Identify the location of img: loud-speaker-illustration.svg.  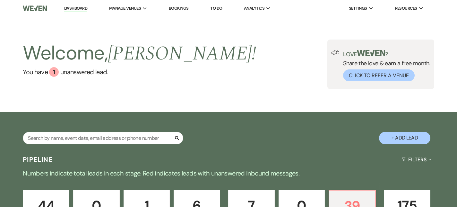
(335, 52).